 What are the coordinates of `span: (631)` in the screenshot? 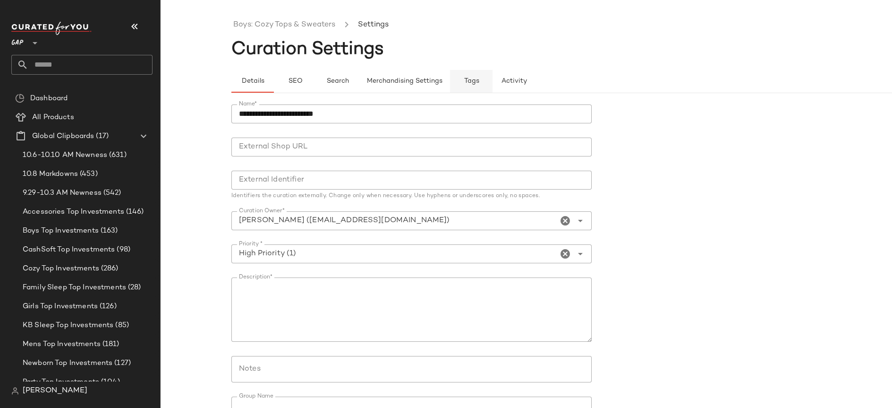 It's located at (117, 155).